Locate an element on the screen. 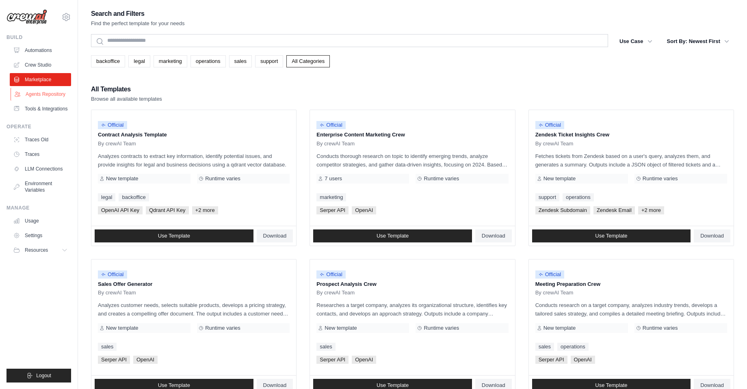  a: Crew Studio is located at coordinates (40, 65).